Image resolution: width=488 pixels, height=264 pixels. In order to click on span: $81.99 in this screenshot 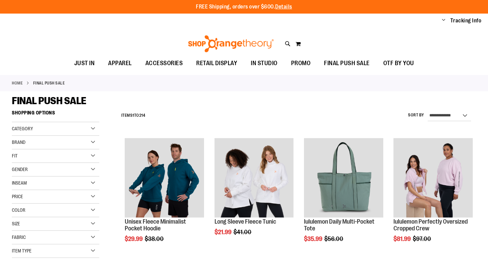, I will do `click(403, 239)`.